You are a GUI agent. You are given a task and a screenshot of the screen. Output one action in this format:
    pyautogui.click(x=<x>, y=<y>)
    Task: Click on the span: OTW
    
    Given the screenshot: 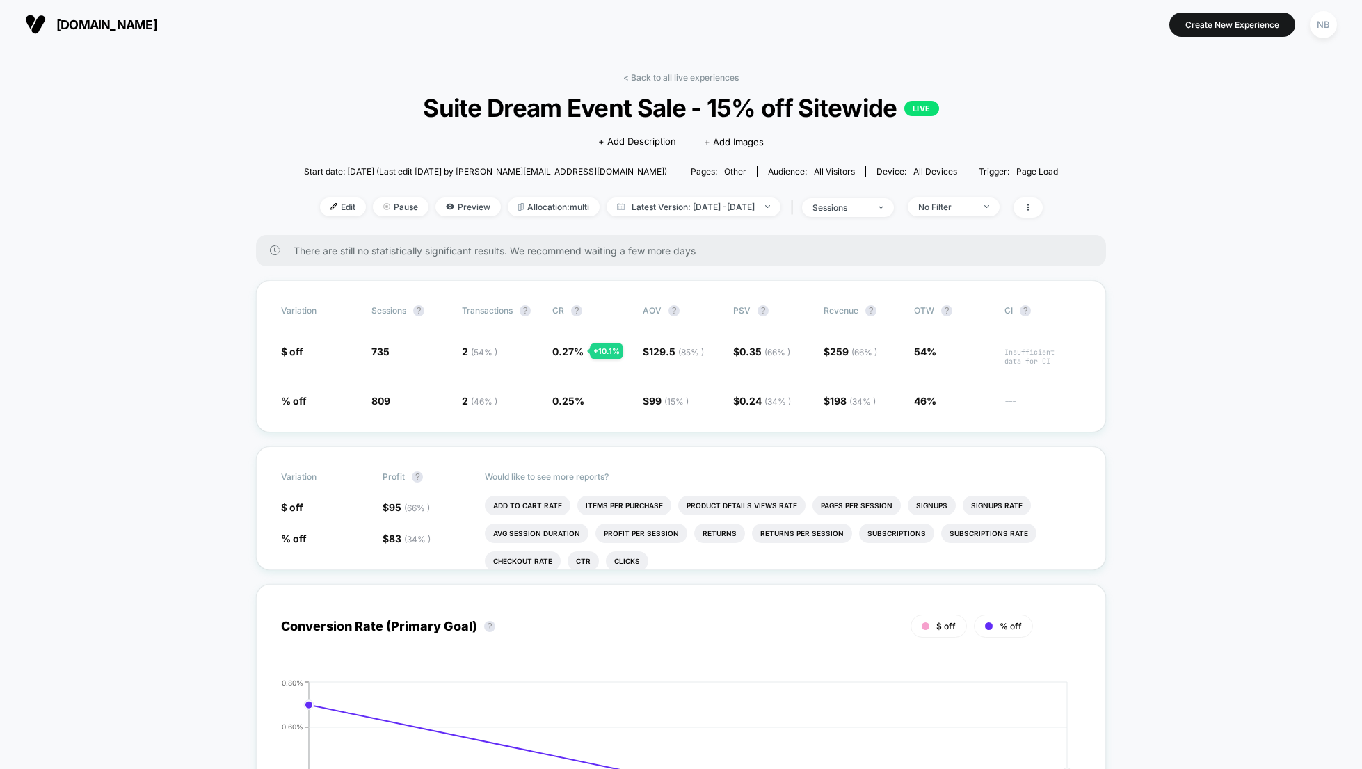 What is the action you would take?
    pyautogui.click(x=952, y=311)
    